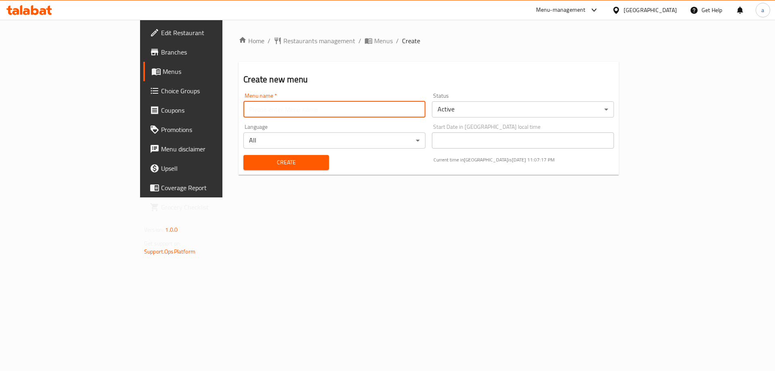 Image resolution: width=775 pixels, height=371 pixels. Describe the element at coordinates (212, 52) in the screenshot. I see `span: Branches` at that location.